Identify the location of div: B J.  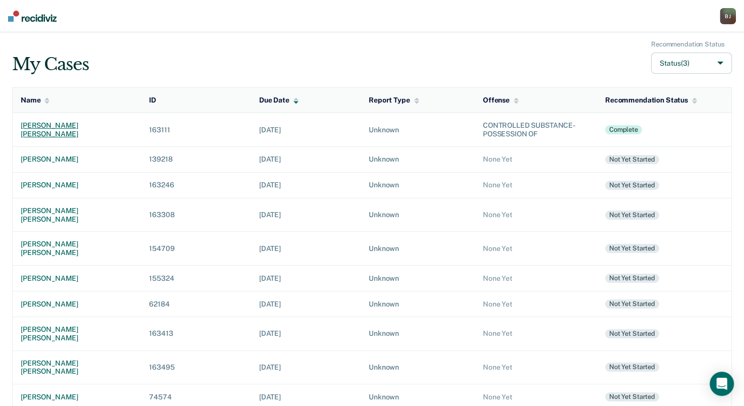
(728, 16).